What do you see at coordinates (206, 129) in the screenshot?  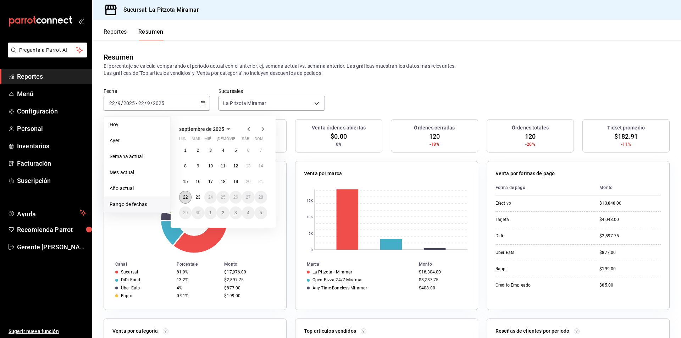 I see `button: septiembre de 2025` at bounding box center [206, 129].